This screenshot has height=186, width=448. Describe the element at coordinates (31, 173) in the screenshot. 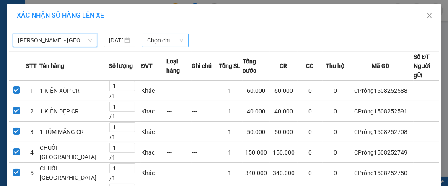

I see `td: 5` at that location.